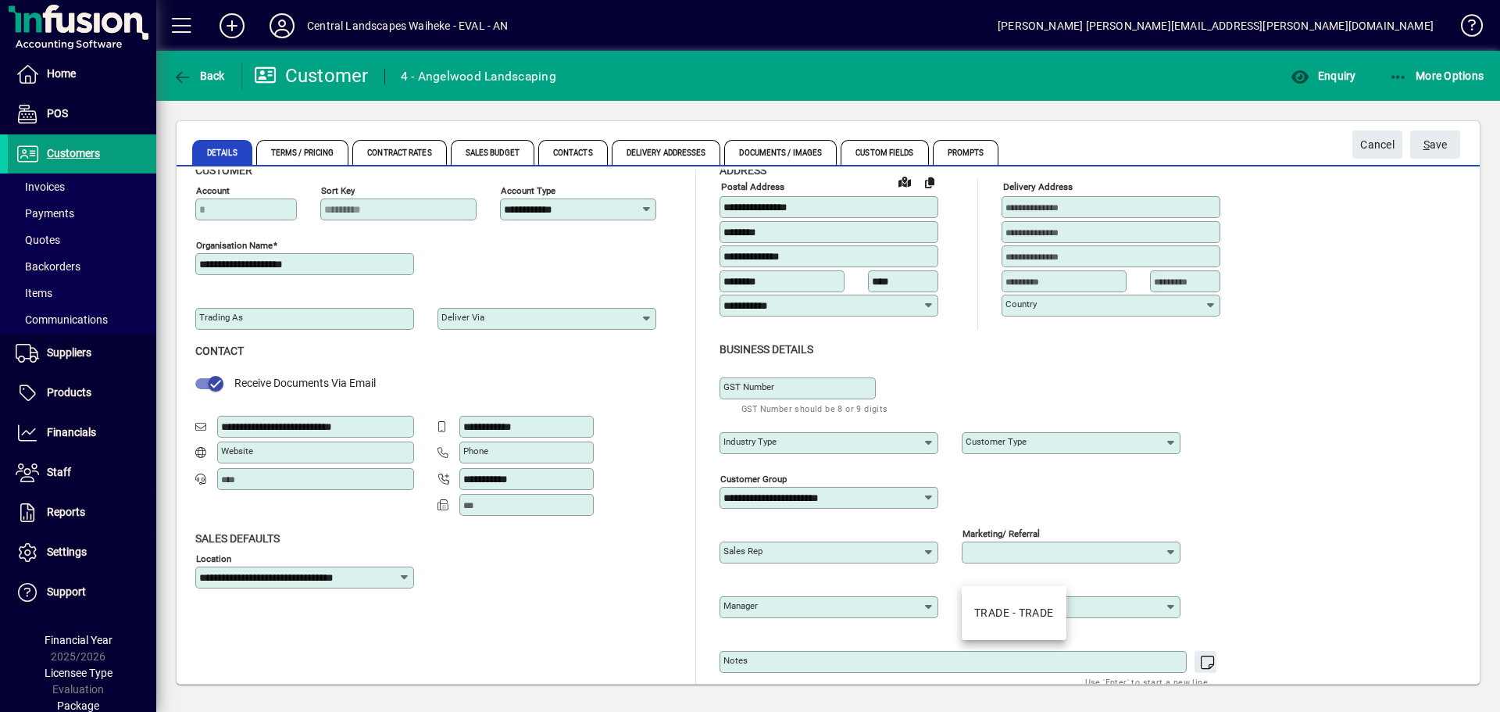 The height and width of the screenshot is (712, 1500). I want to click on a: Home, so click(82, 74).